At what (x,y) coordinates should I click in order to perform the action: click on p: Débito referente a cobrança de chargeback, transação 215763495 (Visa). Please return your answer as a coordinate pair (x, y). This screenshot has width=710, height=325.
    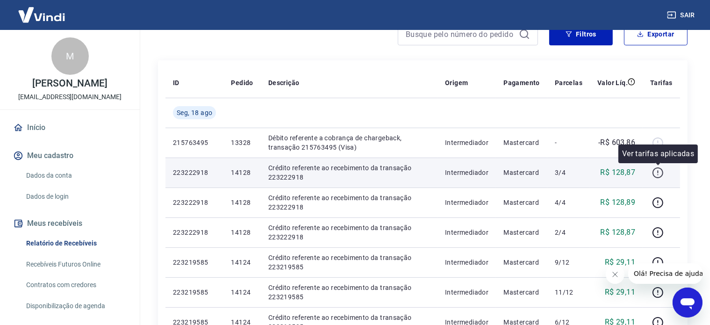
    Looking at the image, I should click on (349, 143).